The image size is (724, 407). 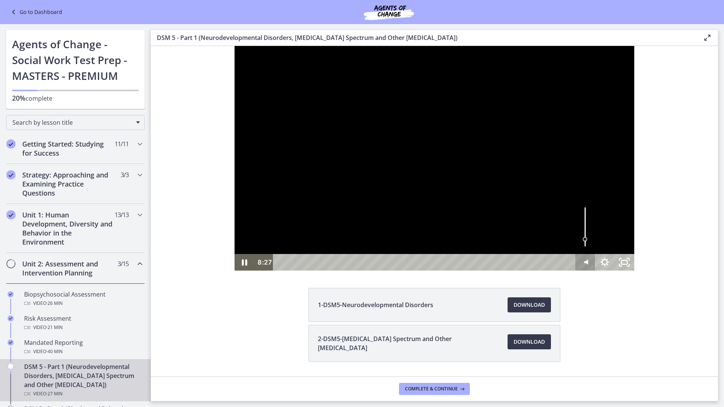 What do you see at coordinates (94, 217) in the screenshot?
I see `button: Pause` at bounding box center [94, 217].